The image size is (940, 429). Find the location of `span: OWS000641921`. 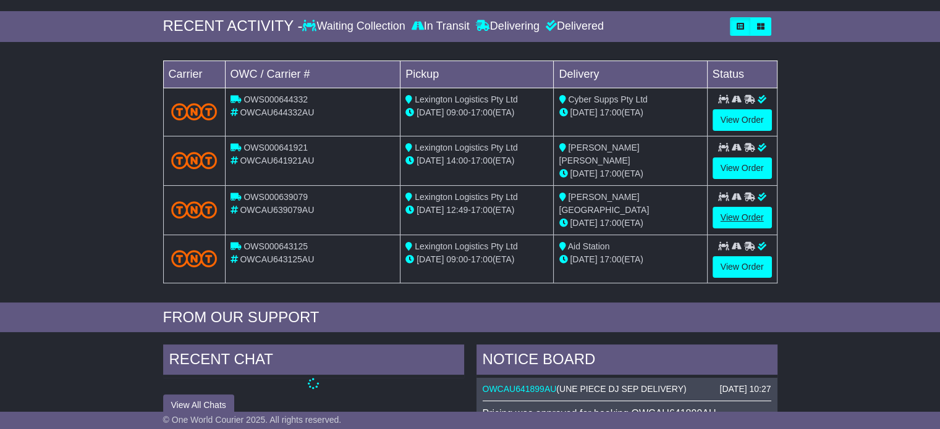

span: OWS000641921 is located at coordinates (276, 148).